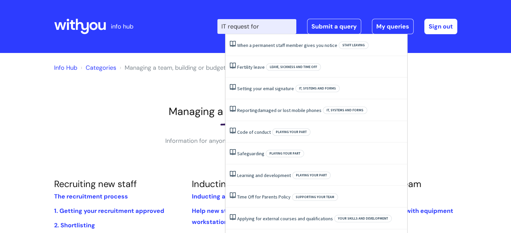 The image size is (511, 233). I want to click on a: Info Hub, so click(65, 68).